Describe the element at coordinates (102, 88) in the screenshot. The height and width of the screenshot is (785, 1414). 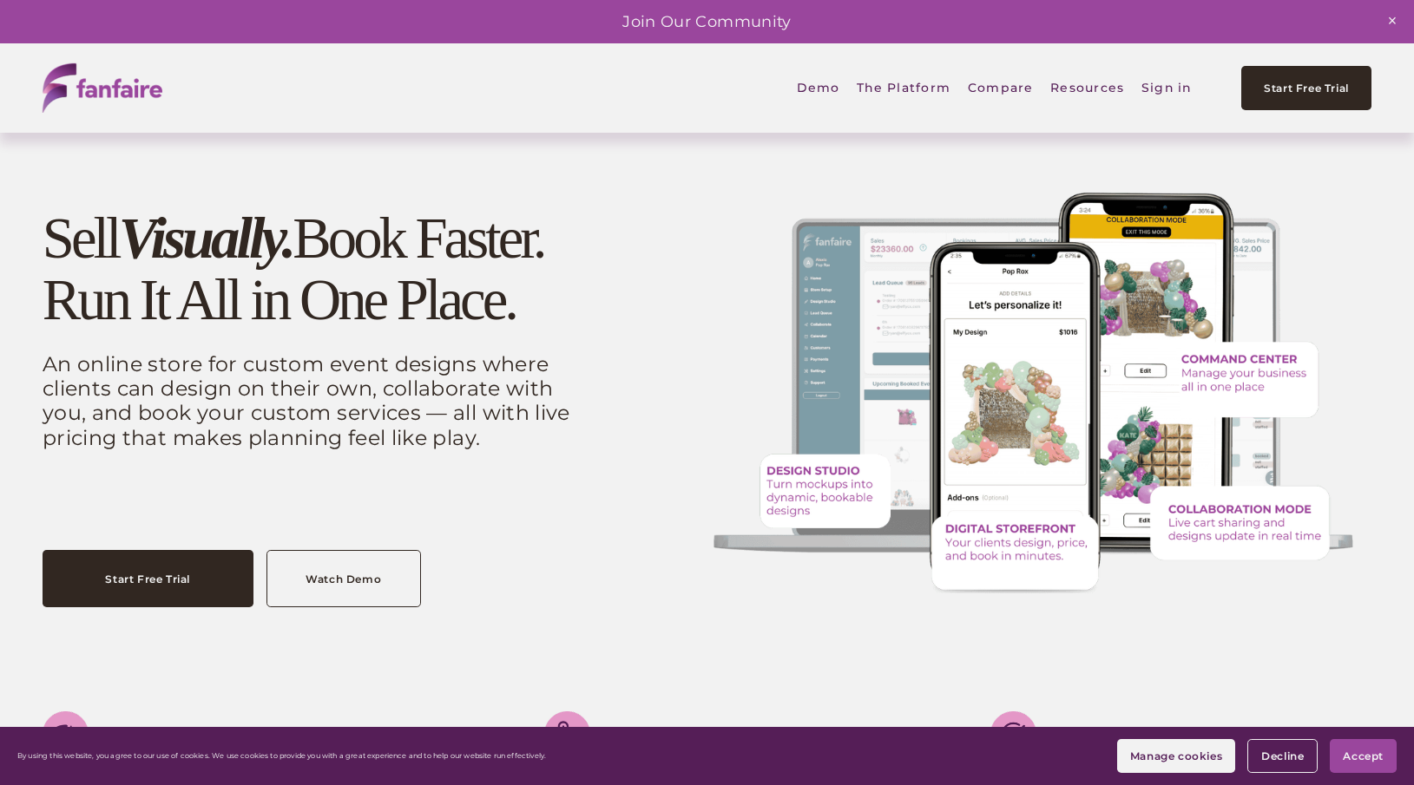
I see `img: fanfaire` at that location.